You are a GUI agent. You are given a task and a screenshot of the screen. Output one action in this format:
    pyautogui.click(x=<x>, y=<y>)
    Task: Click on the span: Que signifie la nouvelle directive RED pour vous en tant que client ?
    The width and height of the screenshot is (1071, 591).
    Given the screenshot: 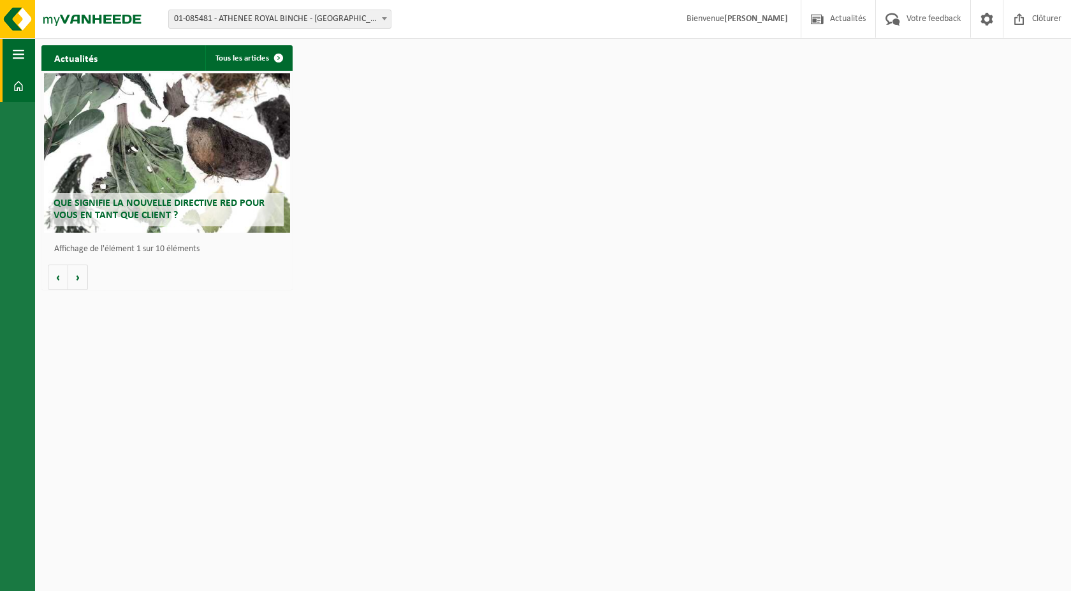 What is the action you would take?
    pyautogui.click(x=159, y=209)
    